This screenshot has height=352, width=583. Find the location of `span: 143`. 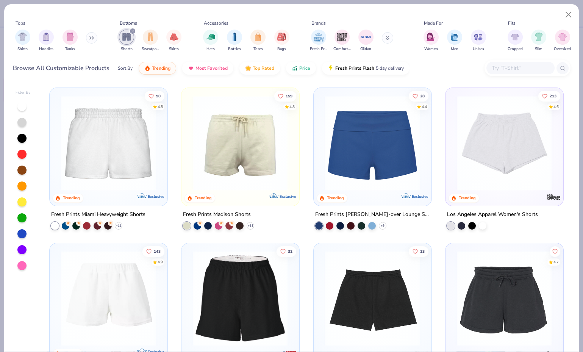

span: 143 is located at coordinates (157, 251).